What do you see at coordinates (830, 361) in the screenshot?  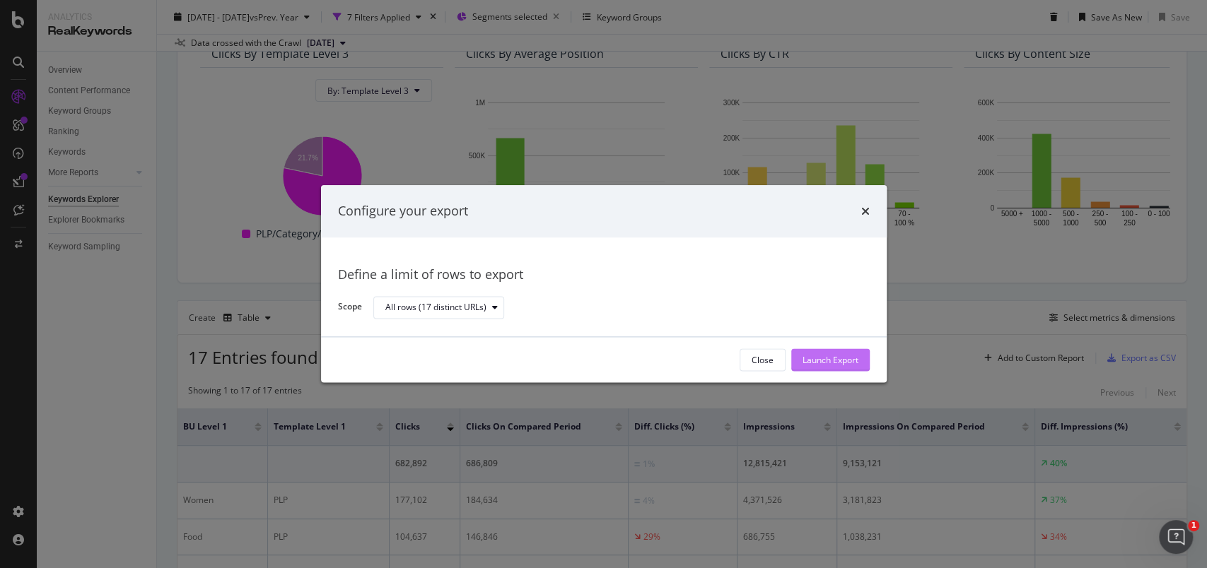 I see `button: Launch Export` at bounding box center [830, 361].